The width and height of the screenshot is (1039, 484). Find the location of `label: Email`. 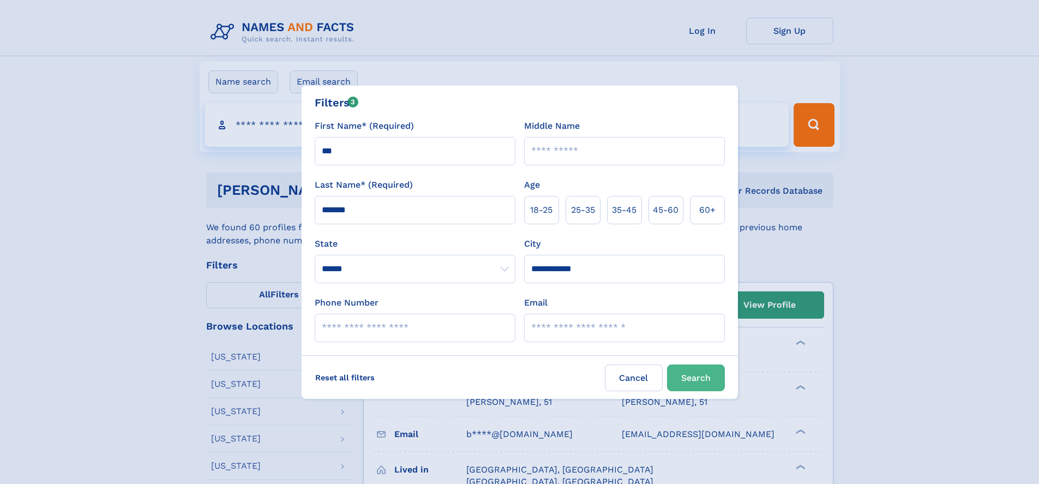

label: Email is located at coordinates (536, 303).